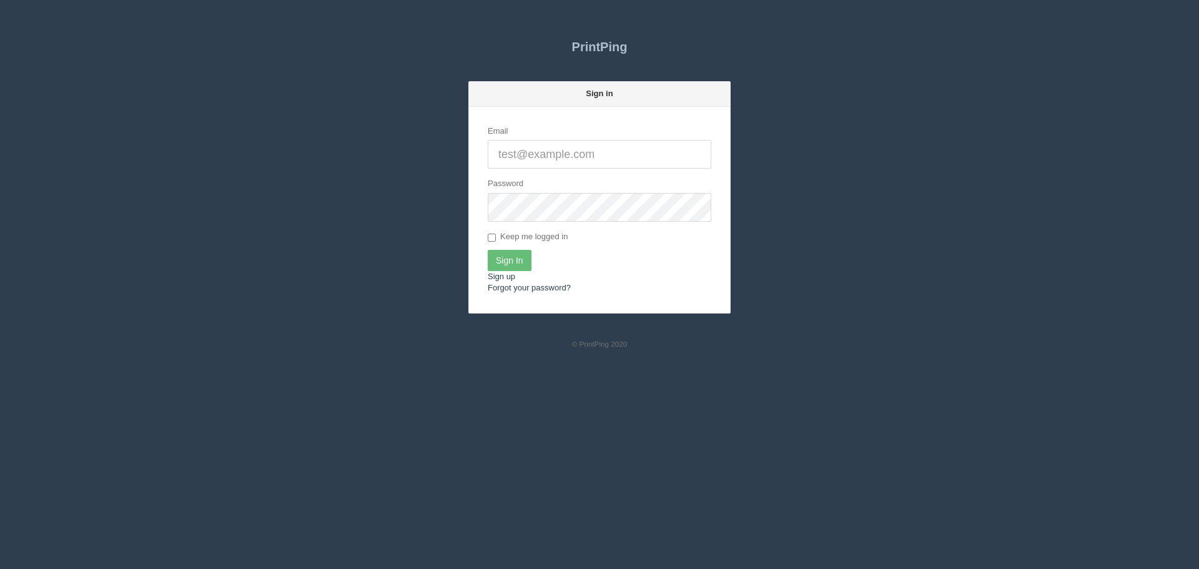 Image resolution: width=1199 pixels, height=569 pixels. Describe the element at coordinates (501, 276) in the screenshot. I see `a: Sign up` at that location.